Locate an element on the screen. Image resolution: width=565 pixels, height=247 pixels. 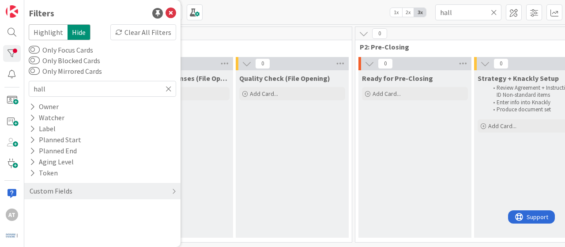
span: 3x is located at coordinates (420, 12).